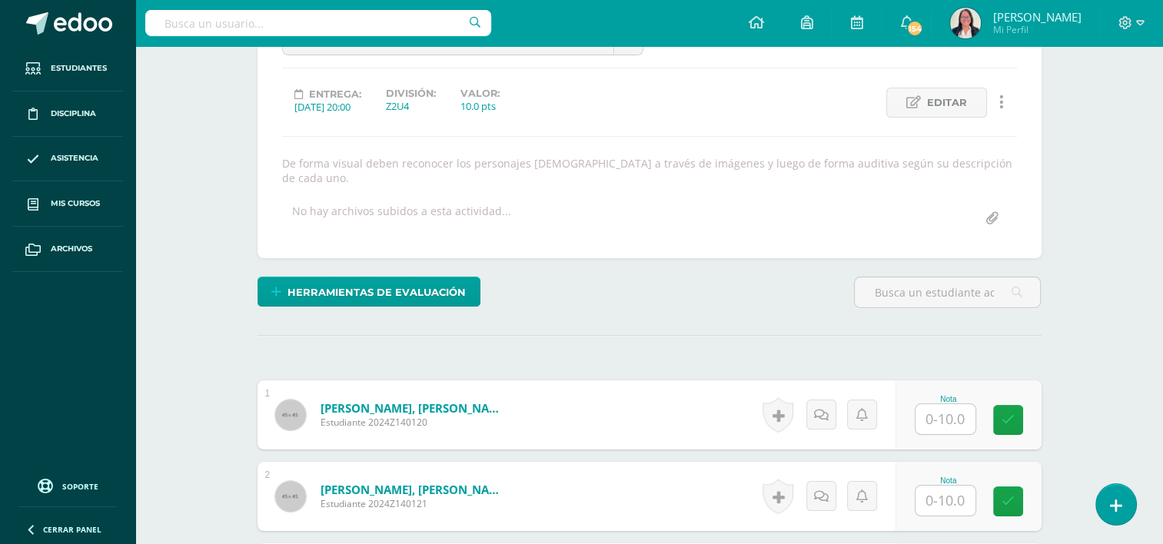 This screenshot has width=1163, height=544. What do you see at coordinates (413, 422) in the screenshot?
I see `span: Estudiante 2024Z140120` at bounding box center [413, 422].